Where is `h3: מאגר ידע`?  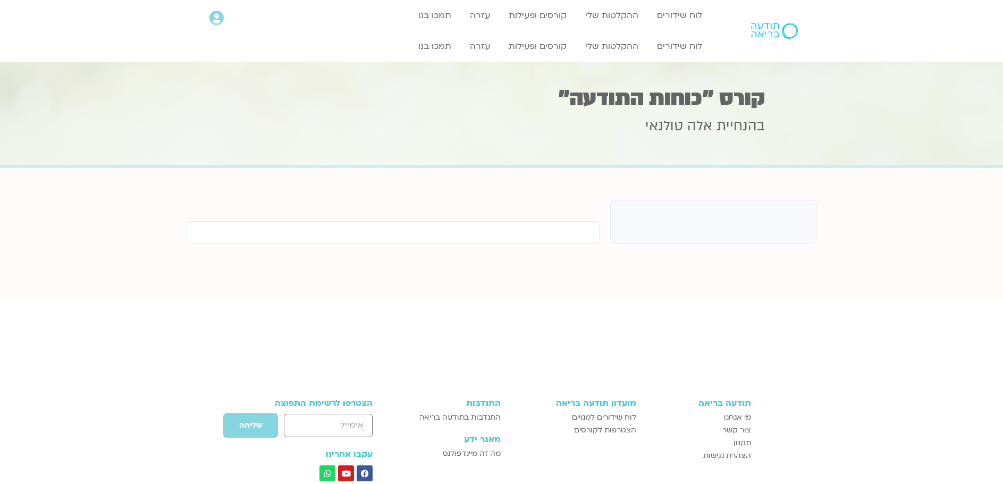 h3: מאגר ידע is located at coordinates (451, 439).